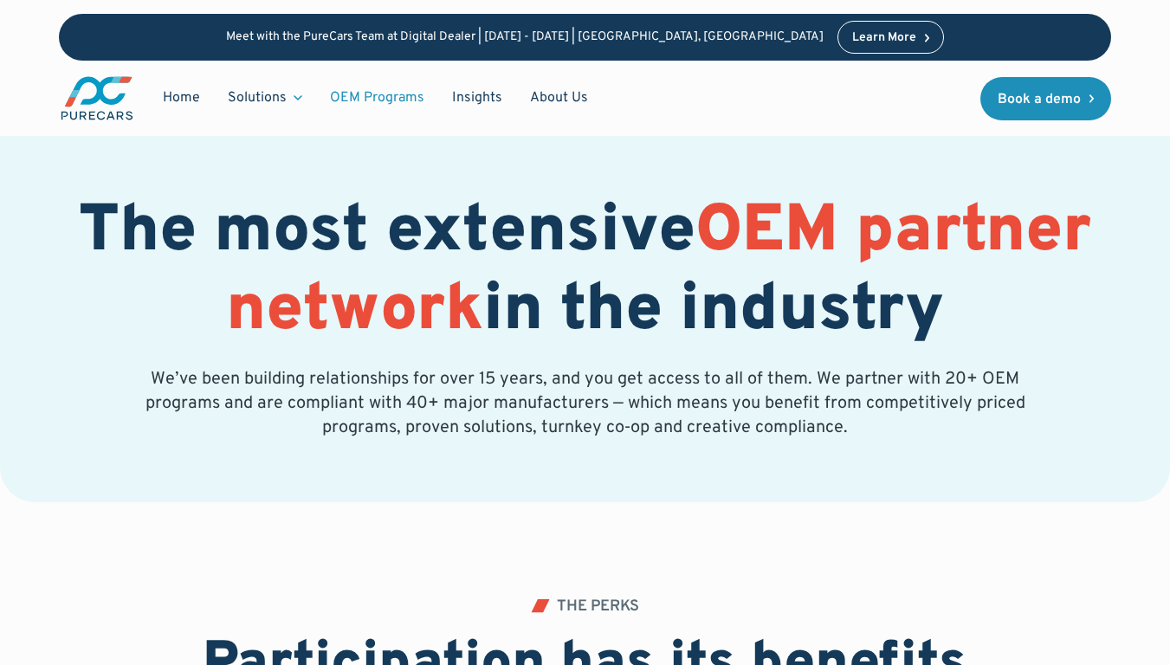  I want to click on a: main, so click(97, 98).